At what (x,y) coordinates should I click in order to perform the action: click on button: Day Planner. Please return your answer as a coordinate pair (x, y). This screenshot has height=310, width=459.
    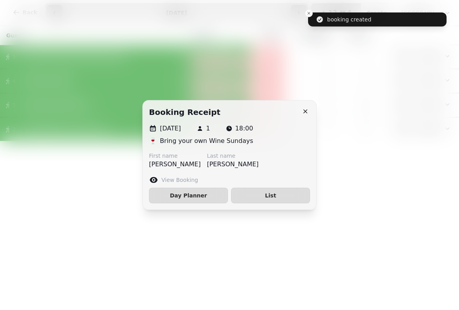
    Looking at the image, I should click on (188, 195).